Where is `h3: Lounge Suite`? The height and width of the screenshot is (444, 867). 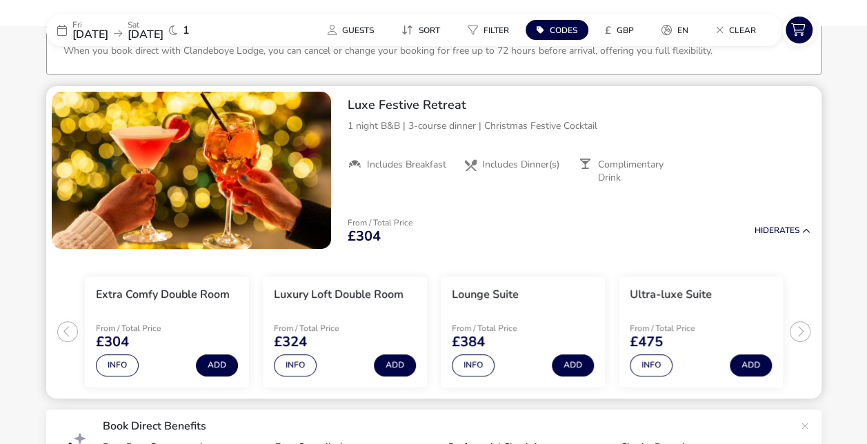 h3: Lounge Suite is located at coordinates (485, 295).